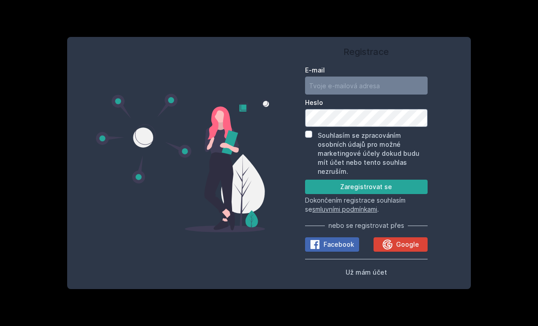 Image resolution: width=538 pixels, height=326 pixels. I want to click on span: Google, so click(407, 245).